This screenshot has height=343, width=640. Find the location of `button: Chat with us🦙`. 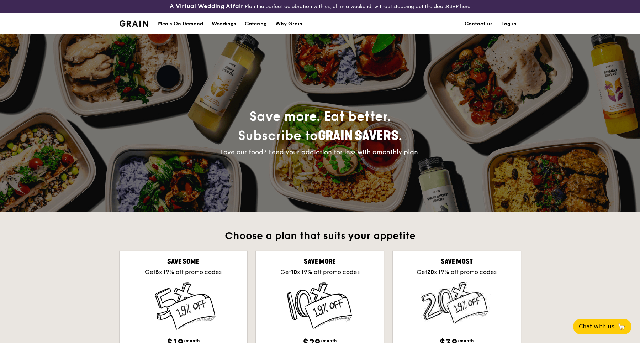

button: Chat with us🦙 is located at coordinates (602, 326).